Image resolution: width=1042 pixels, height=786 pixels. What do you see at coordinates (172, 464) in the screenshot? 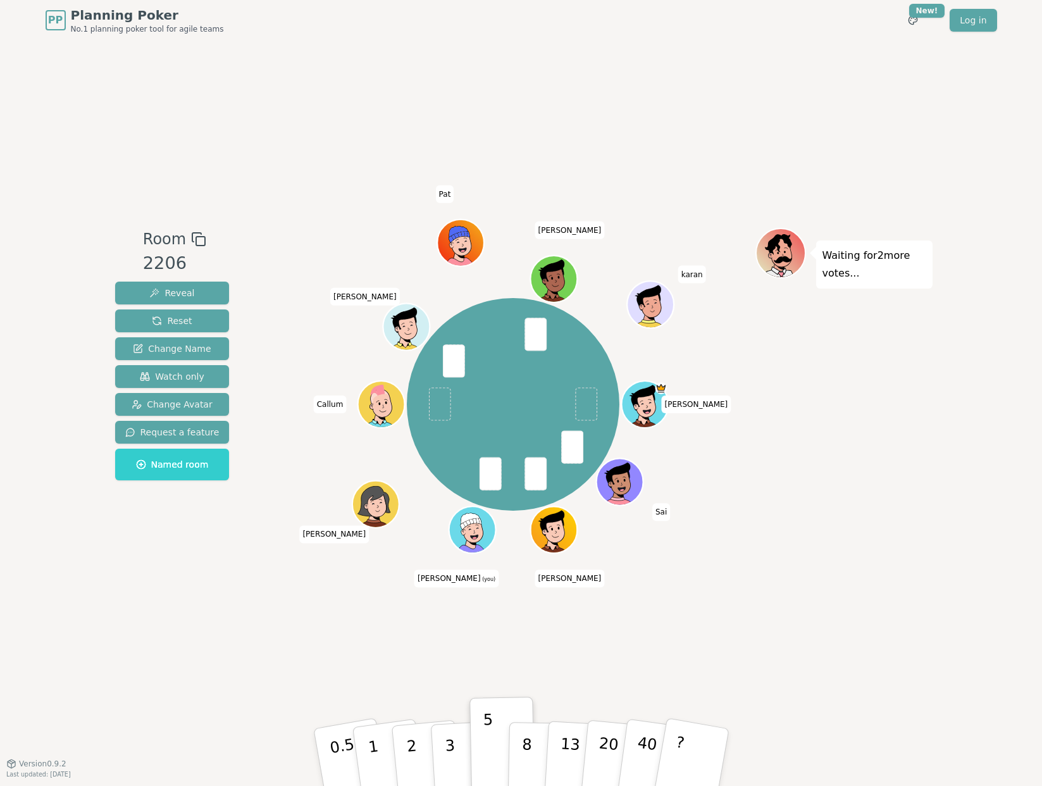
I see `span: Named room` at bounding box center [172, 464].